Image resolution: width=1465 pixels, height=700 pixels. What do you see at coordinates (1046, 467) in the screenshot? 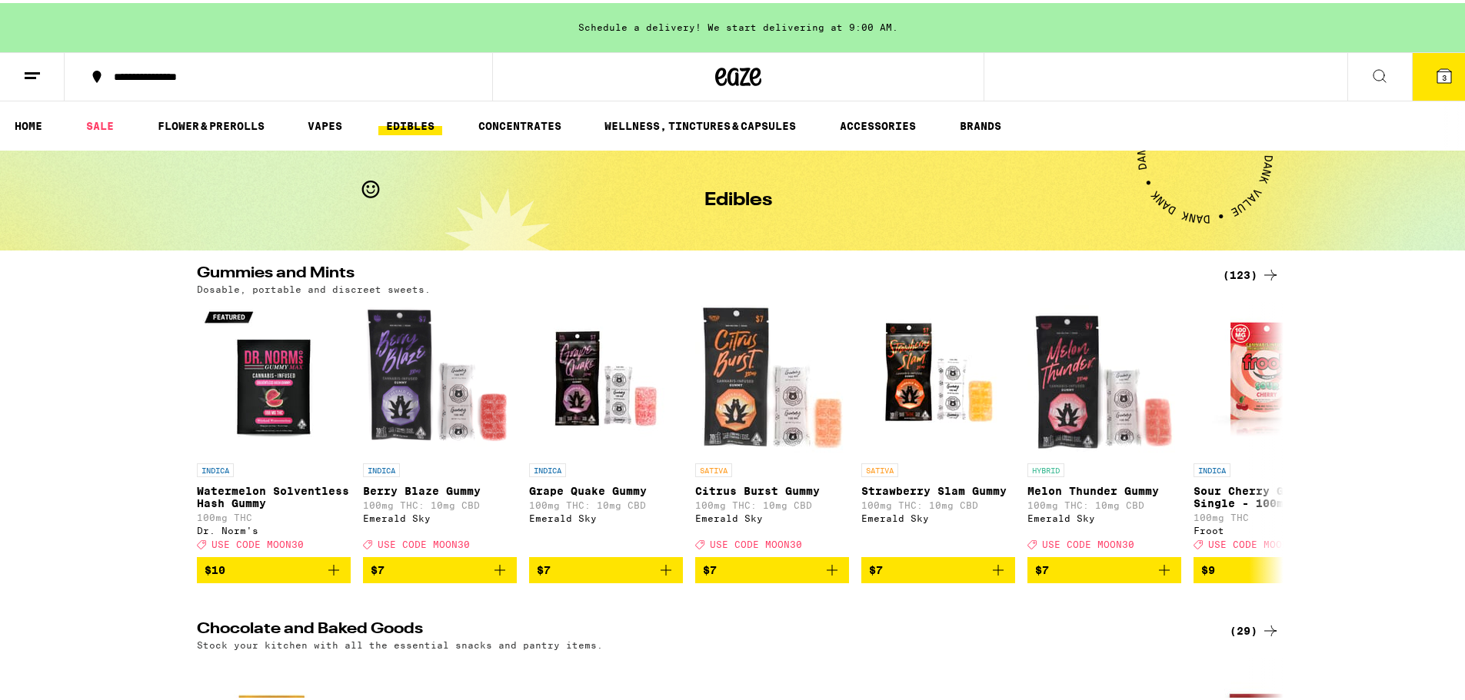
I see `p: HYBRID` at bounding box center [1046, 467].